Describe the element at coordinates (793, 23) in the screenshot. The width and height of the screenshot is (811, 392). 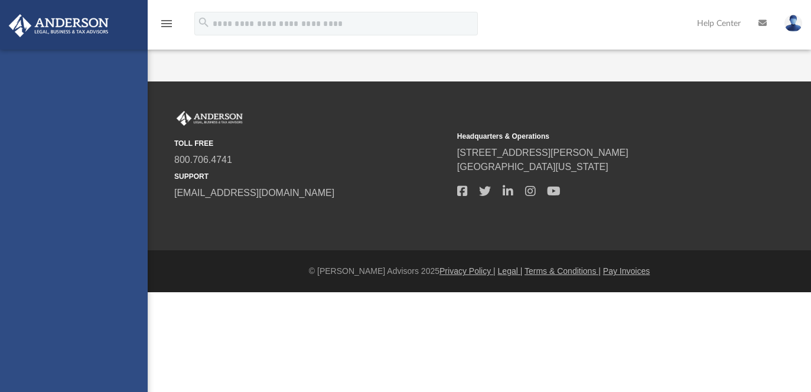
I see `img: User Pic` at that location.